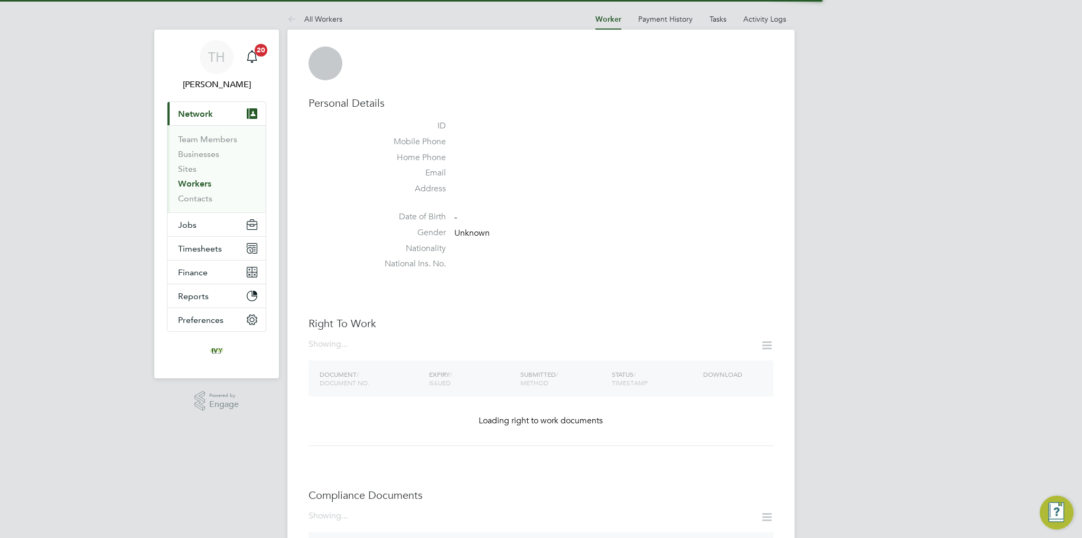 The image size is (1082, 538). Describe the element at coordinates (409, 157) in the screenshot. I see `label: Home Phone` at that location.